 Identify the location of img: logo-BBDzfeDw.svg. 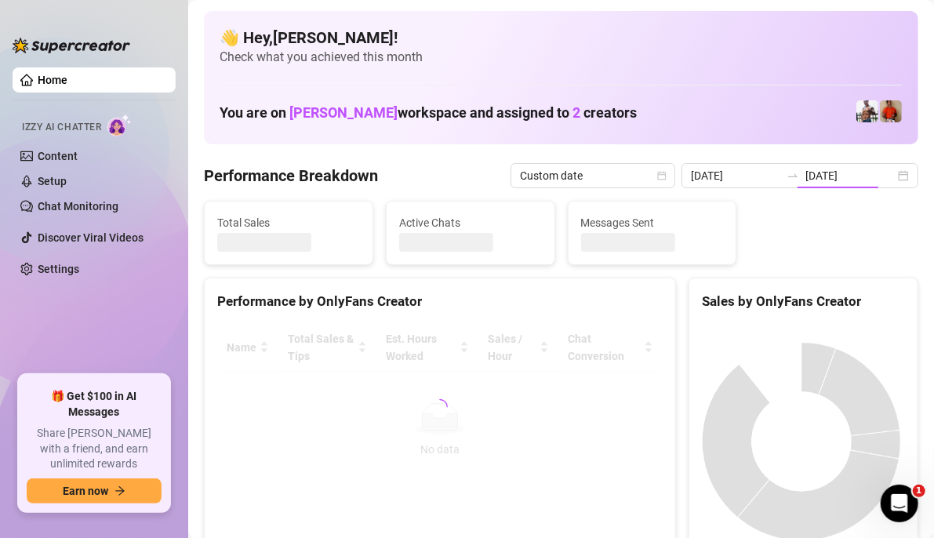
(71, 45).